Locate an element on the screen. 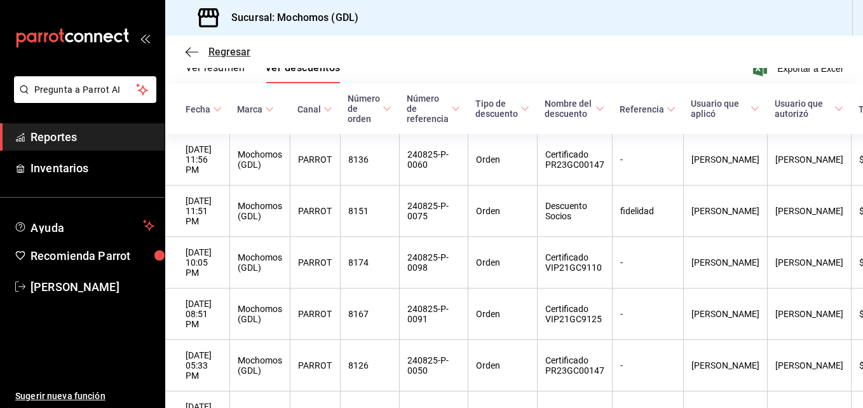  span: Exportar a Excel is located at coordinates (799, 69).